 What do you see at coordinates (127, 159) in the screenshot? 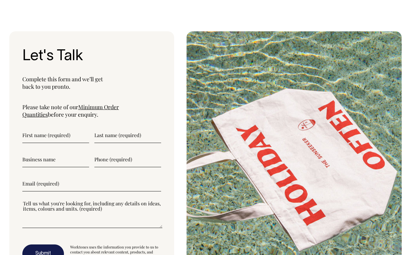
I see `input: Phone (required)` at bounding box center [127, 159].